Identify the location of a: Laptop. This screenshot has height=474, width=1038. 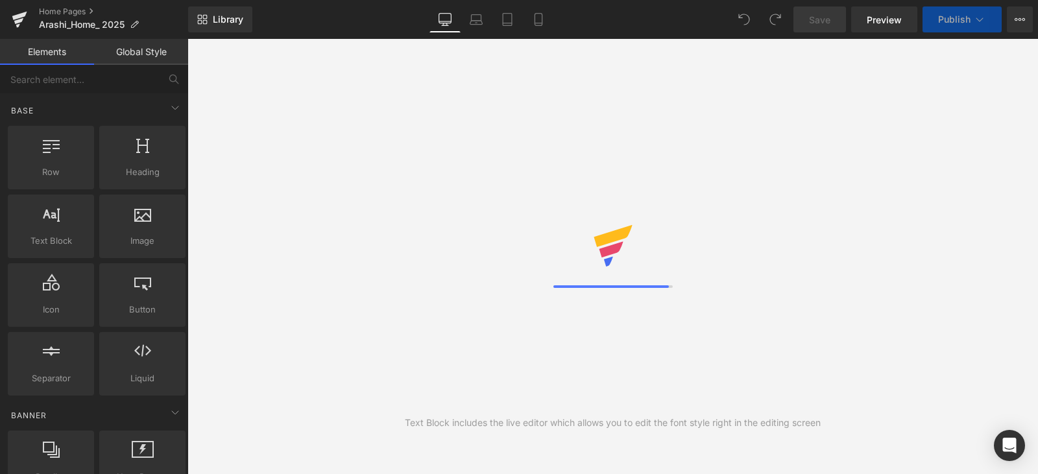
(476, 19).